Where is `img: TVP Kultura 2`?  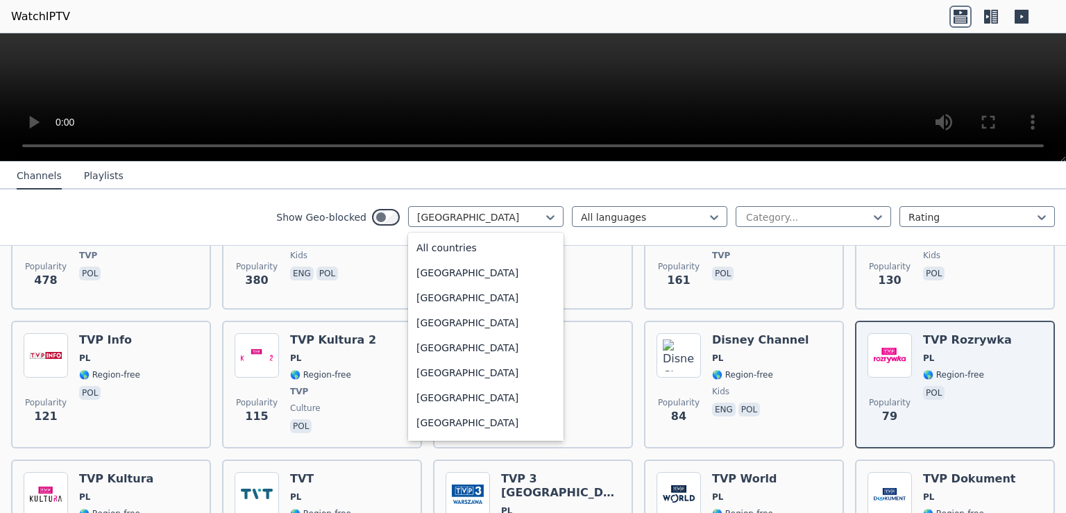
img: TVP Kultura 2 is located at coordinates (257, 355).